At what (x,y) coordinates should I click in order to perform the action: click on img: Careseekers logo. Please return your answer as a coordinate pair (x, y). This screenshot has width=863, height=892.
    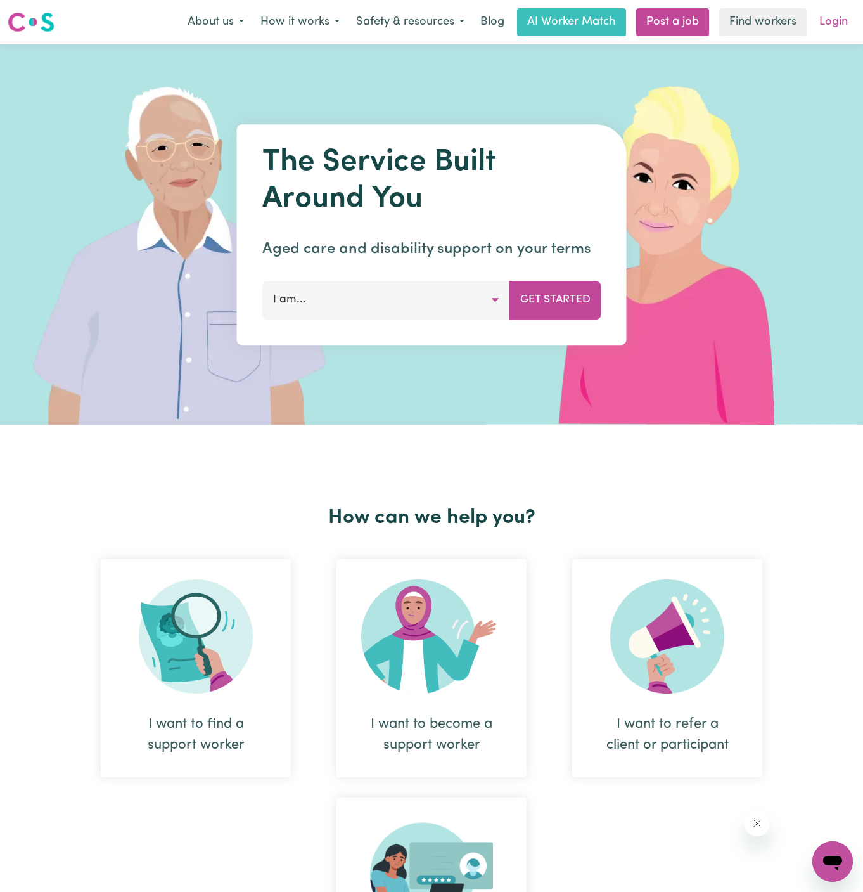
    Looking at the image, I should click on (31, 22).